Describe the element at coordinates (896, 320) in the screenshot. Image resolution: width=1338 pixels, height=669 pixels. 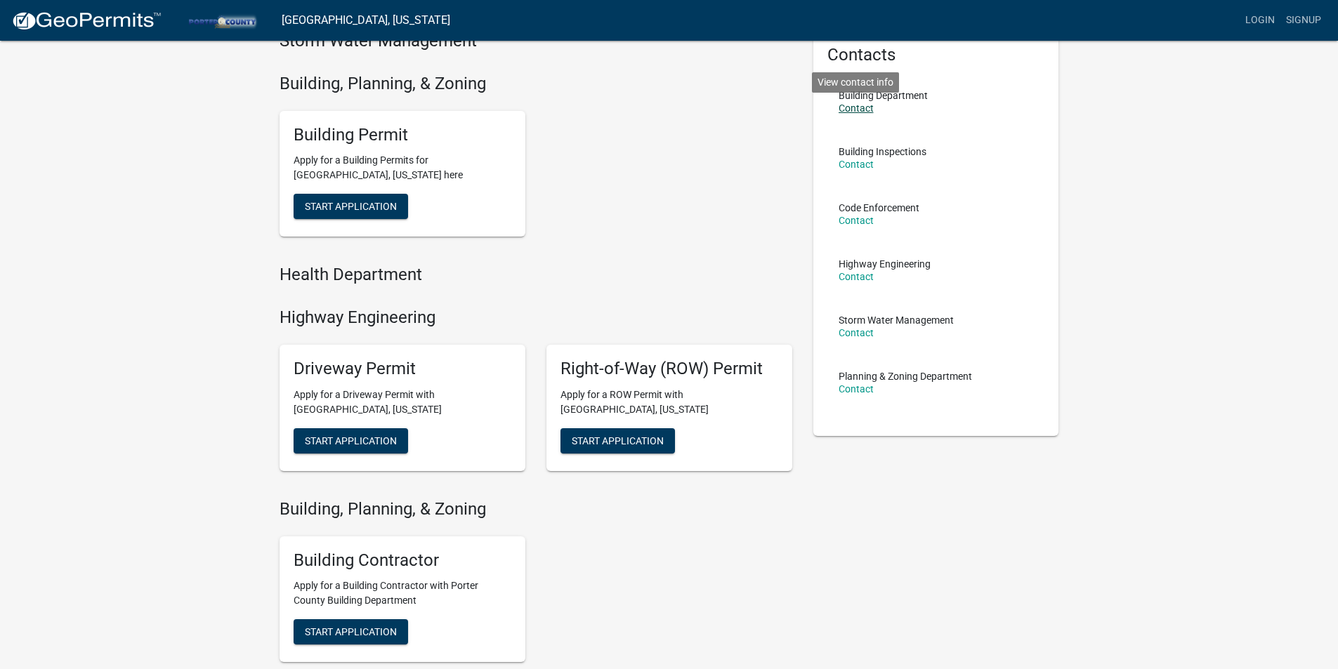
I see `p: Storm Water Management` at that location.